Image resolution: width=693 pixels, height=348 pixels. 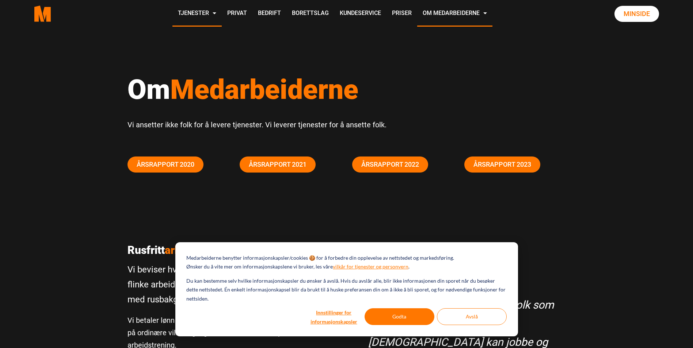 I want to click on a: vilkår for tjenester og personvern, so click(x=370, y=267).